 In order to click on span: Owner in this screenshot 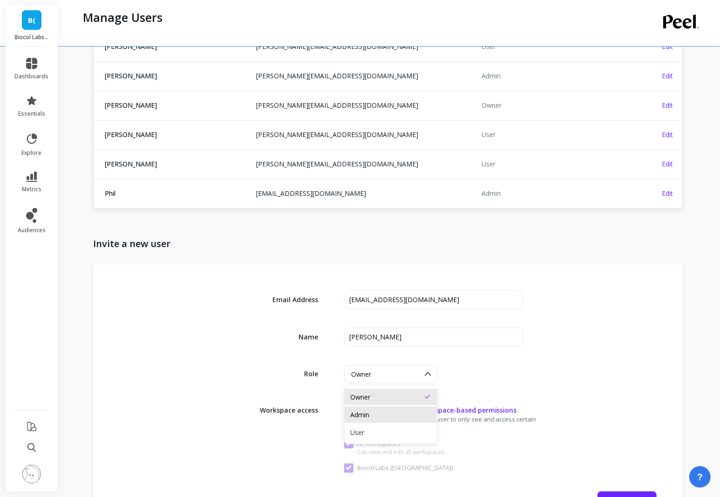, I will do `click(361, 374)`.